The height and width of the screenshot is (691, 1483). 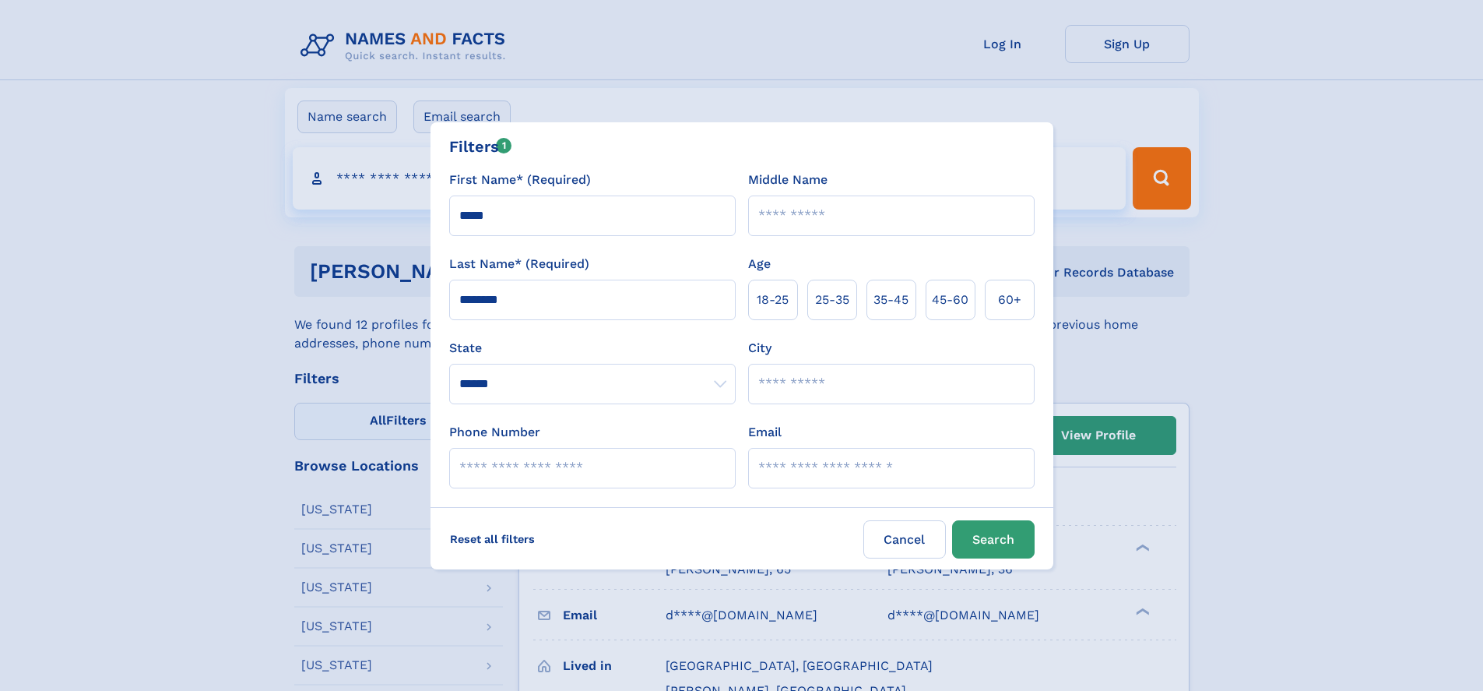 What do you see at coordinates (480, 146) in the screenshot?
I see `div: Filters` at bounding box center [480, 146].